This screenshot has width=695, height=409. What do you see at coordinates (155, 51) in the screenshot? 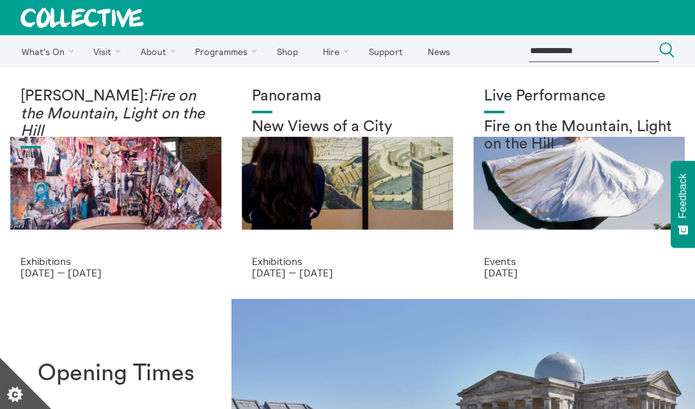
I see `a: About` at bounding box center [155, 51].